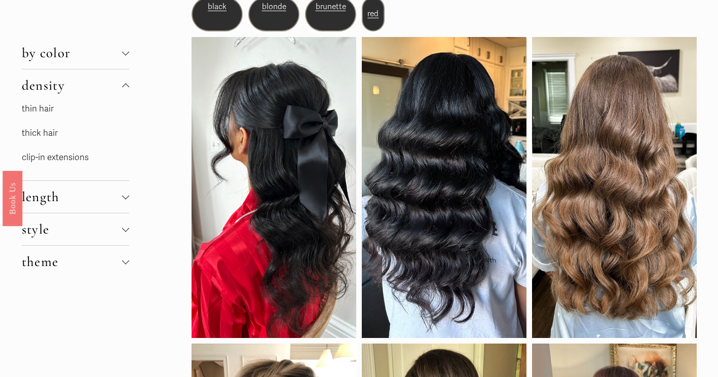  Describe the element at coordinates (373, 14) in the screenshot. I see `span: red` at that location.